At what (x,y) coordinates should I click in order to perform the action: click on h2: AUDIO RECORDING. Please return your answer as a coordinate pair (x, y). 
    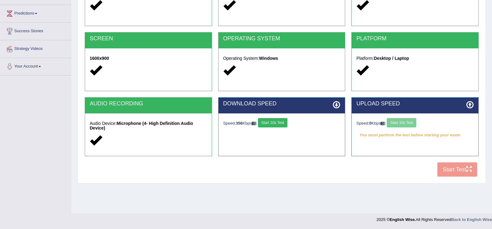
    Looking at the image, I should click on (148, 104).